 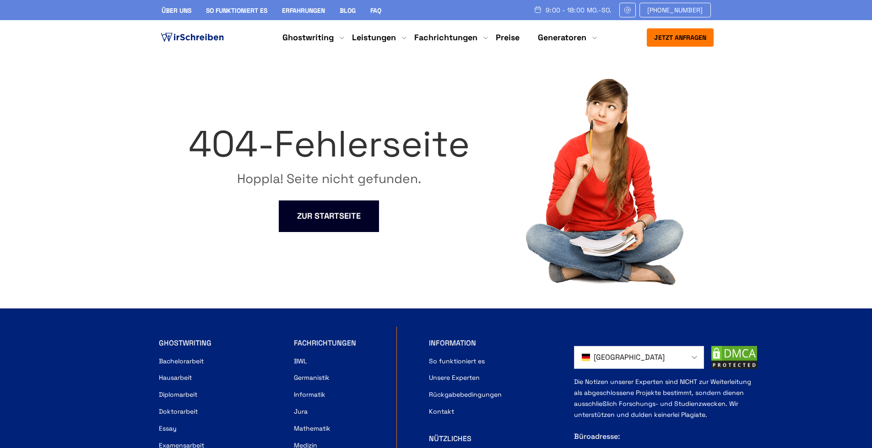 What do you see at coordinates (586, 357) in the screenshot?
I see `img: Deutschland` at bounding box center [586, 357].